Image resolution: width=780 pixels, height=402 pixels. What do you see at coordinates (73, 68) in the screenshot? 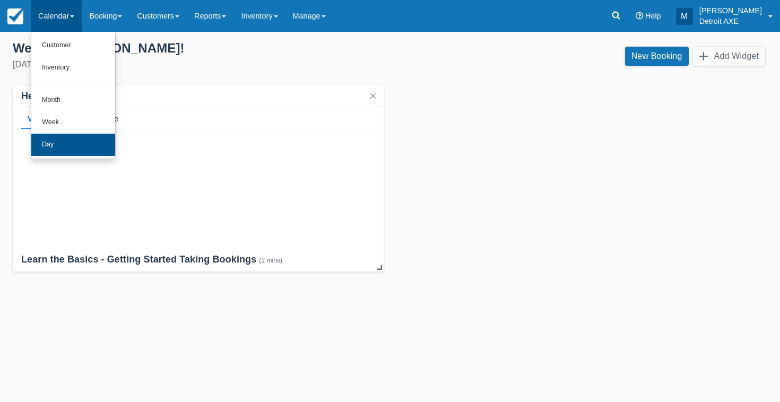
I see `a: Inventory` at bounding box center [73, 68].